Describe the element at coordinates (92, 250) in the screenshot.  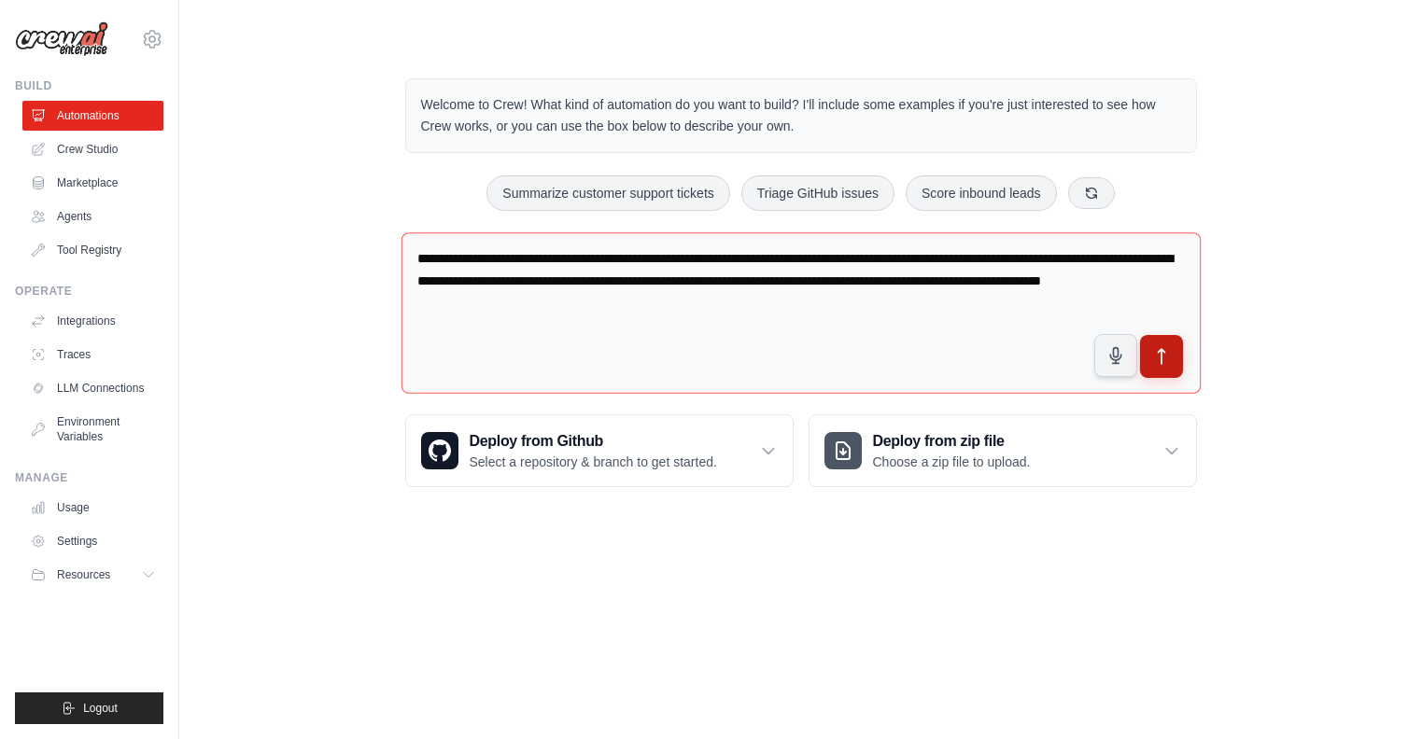
I see `a: Tool Registry` at that location.